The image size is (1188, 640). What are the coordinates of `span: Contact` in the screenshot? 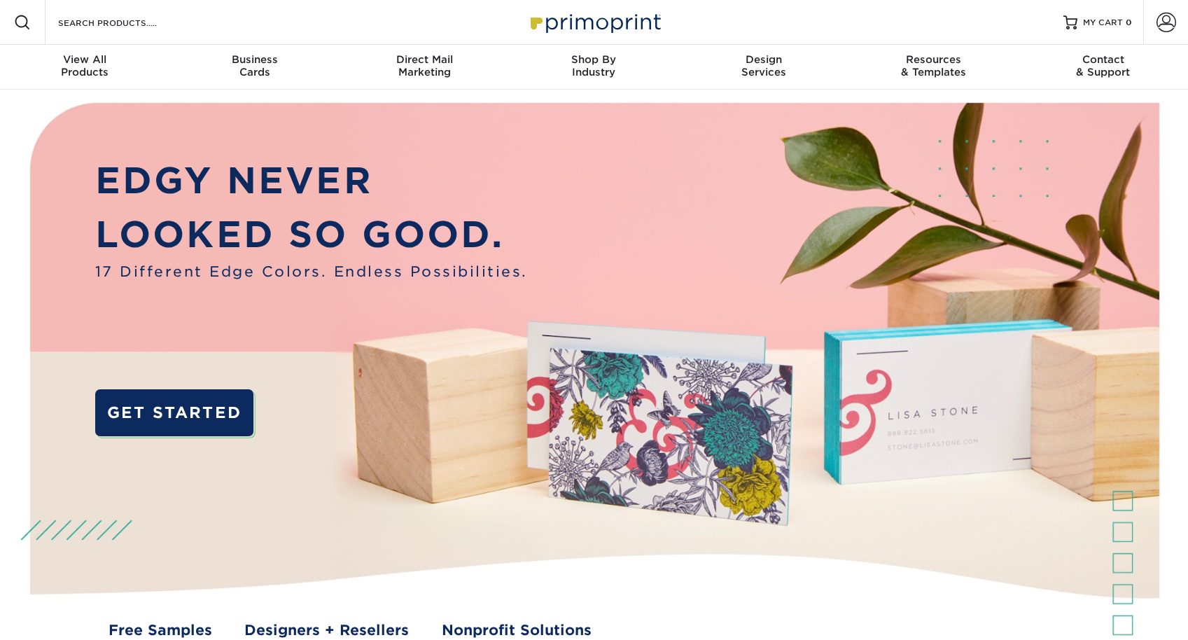 It's located at (1103, 59).